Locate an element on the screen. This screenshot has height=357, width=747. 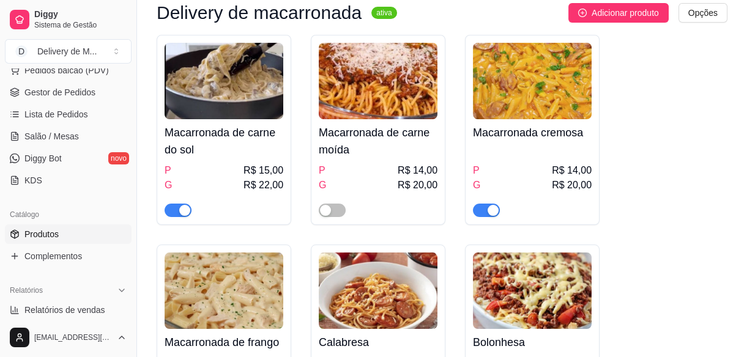
div: Catálogo is located at coordinates (68, 215).